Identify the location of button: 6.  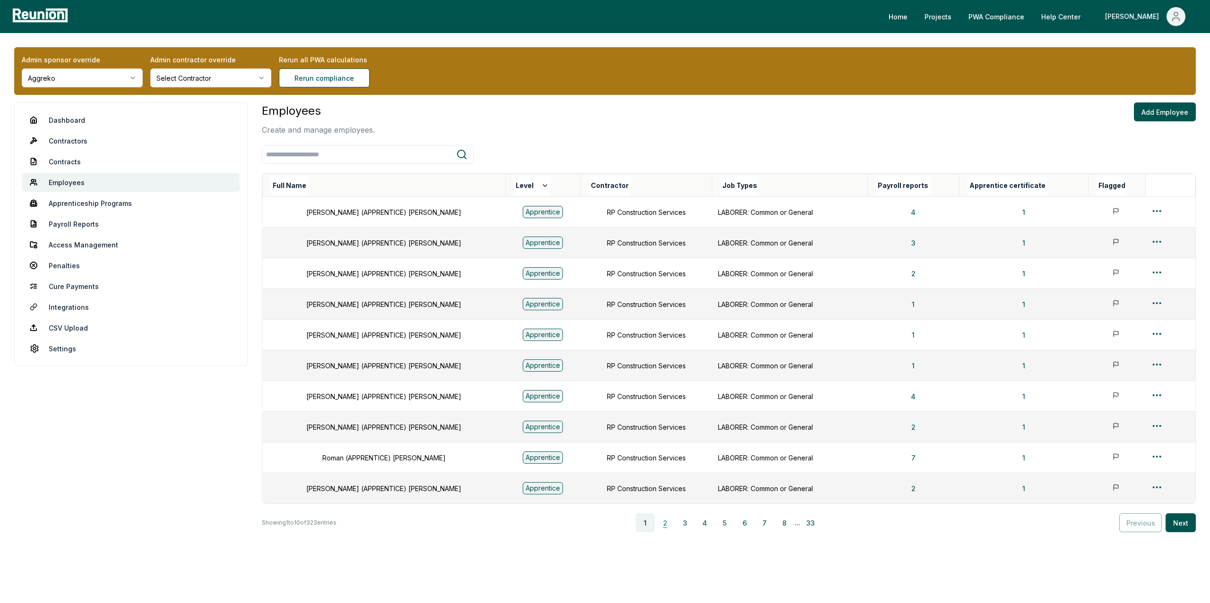
(744, 523).